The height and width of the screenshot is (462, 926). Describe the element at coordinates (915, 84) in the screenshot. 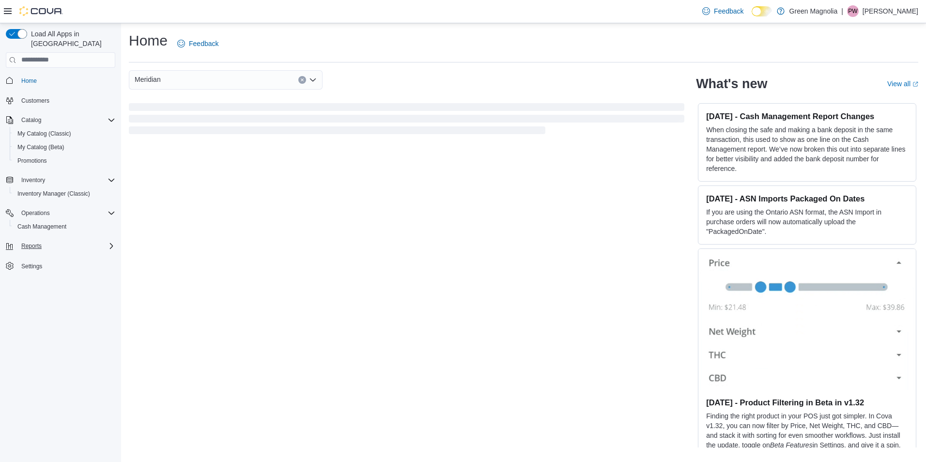

I see `svg: External link` at that location.